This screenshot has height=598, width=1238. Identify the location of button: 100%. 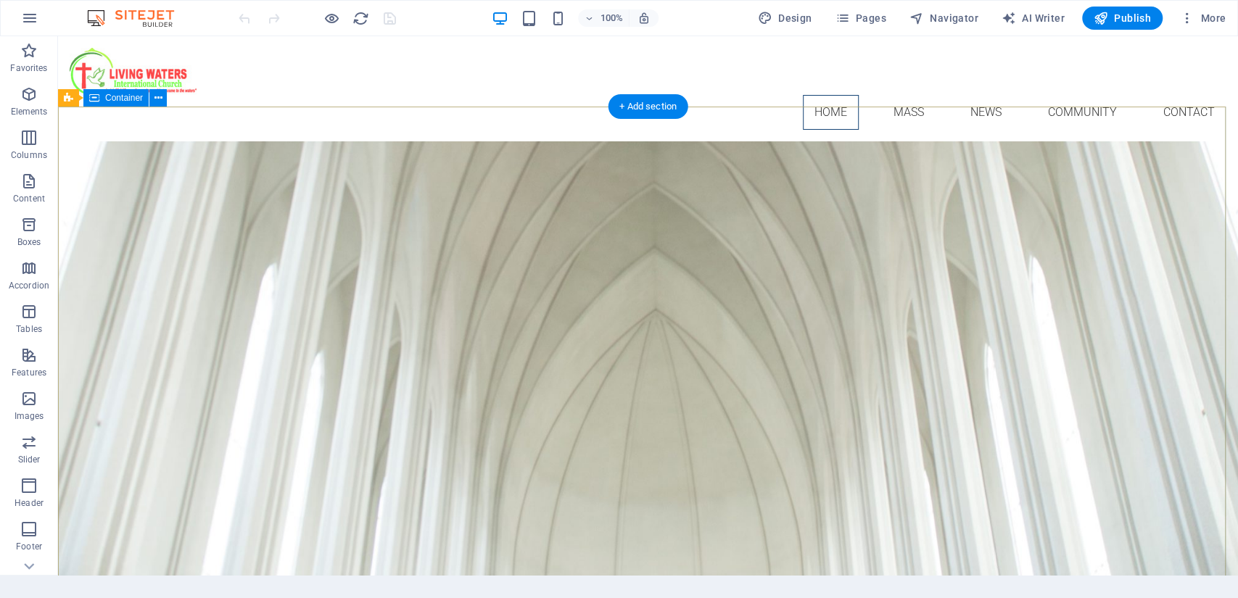
(603, 18).